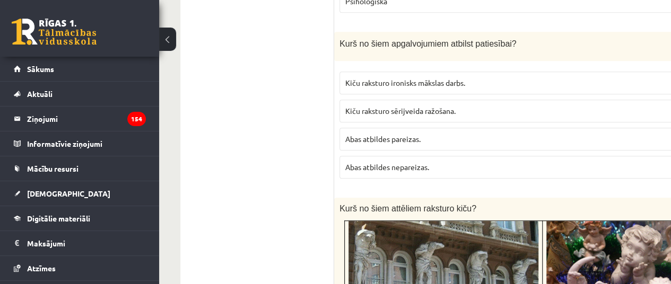 This screenshot has height=284, width=671. What do you see at coordinates (86, 119) in the screenshot?
I see `legend: Ziņojumi` at bounding box center [86, 119].